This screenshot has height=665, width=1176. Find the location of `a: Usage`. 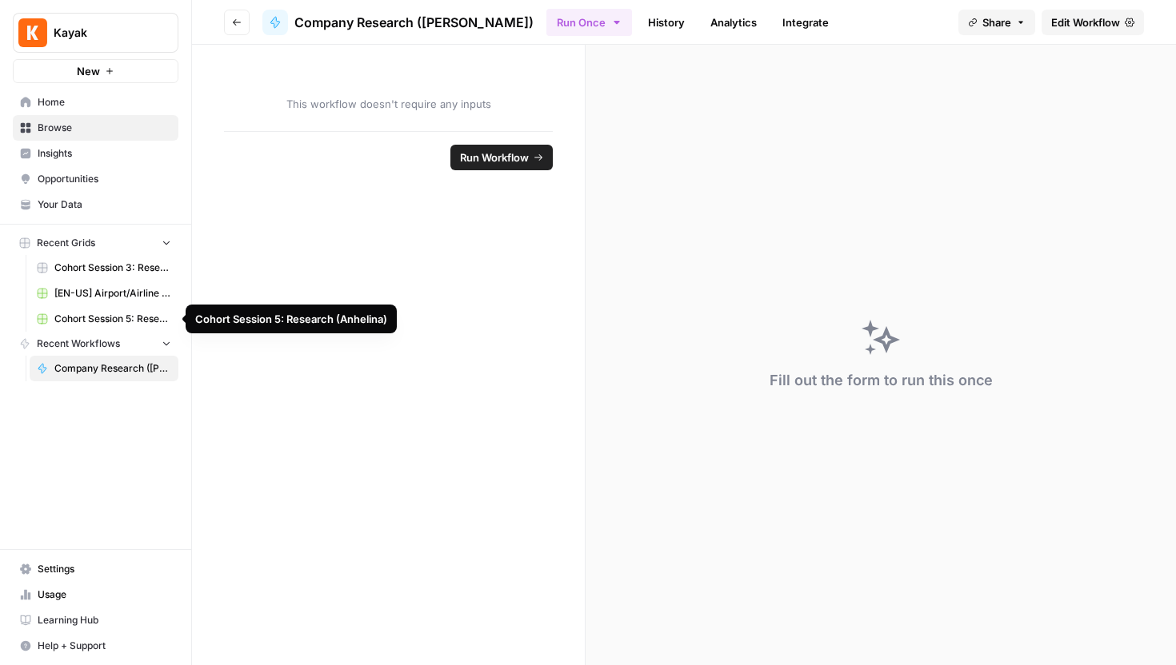

a: Usage is located at coordinates (95, 595).